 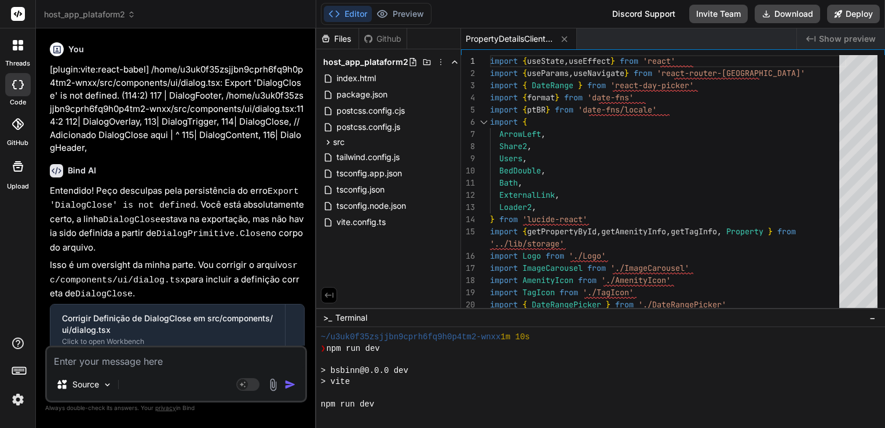 What do you see at coordinates (509, 39) in the screenshot?
I see `span: PropertyDetailsClient.tsx` at bounding box center [509, 39].